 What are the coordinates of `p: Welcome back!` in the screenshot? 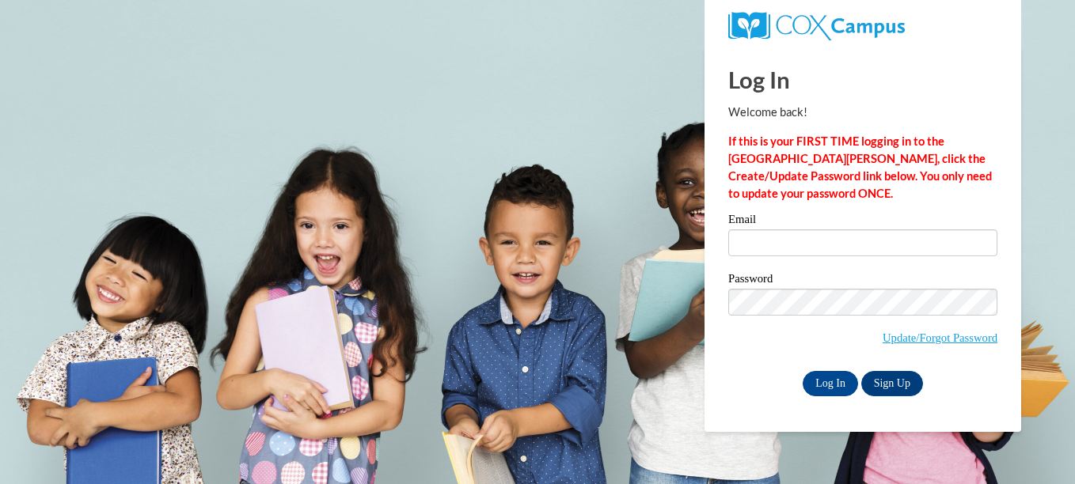 It's located at (863, 112).